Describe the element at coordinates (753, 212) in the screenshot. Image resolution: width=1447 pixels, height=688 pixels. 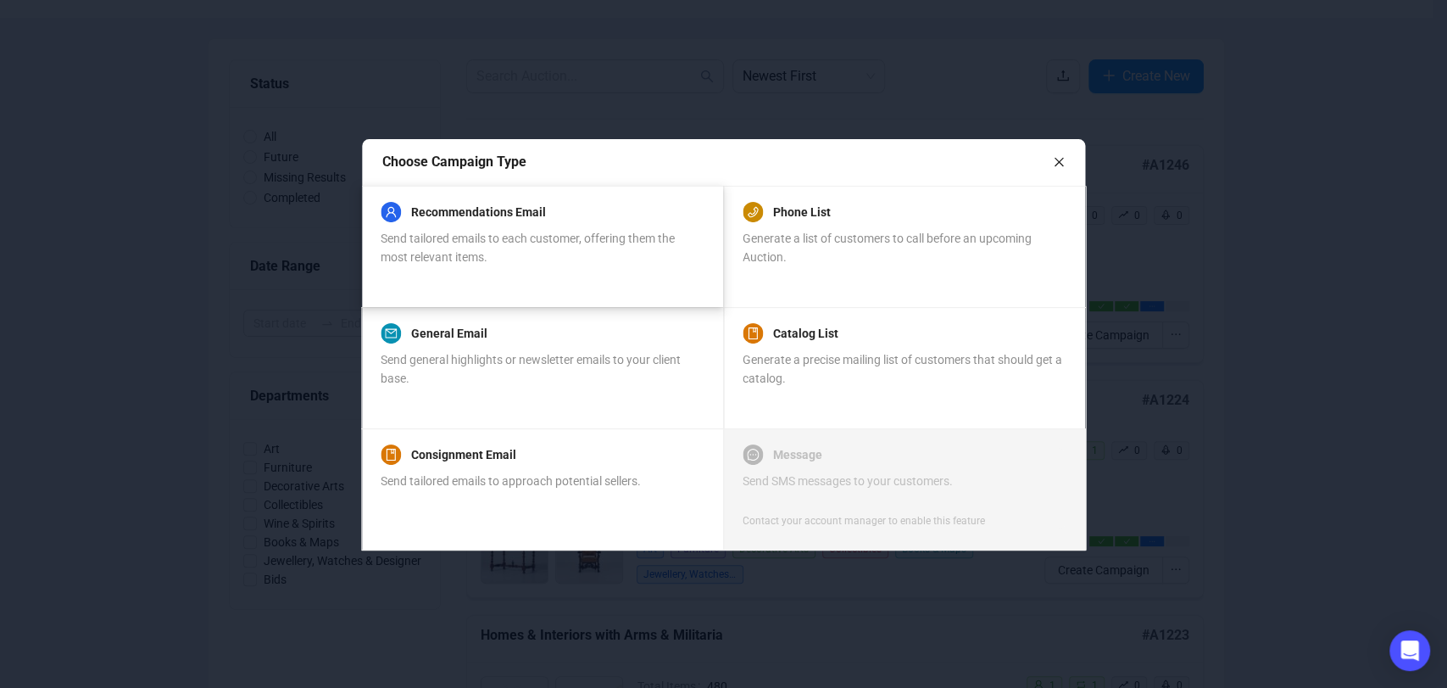
I see `span: phone` at that location.